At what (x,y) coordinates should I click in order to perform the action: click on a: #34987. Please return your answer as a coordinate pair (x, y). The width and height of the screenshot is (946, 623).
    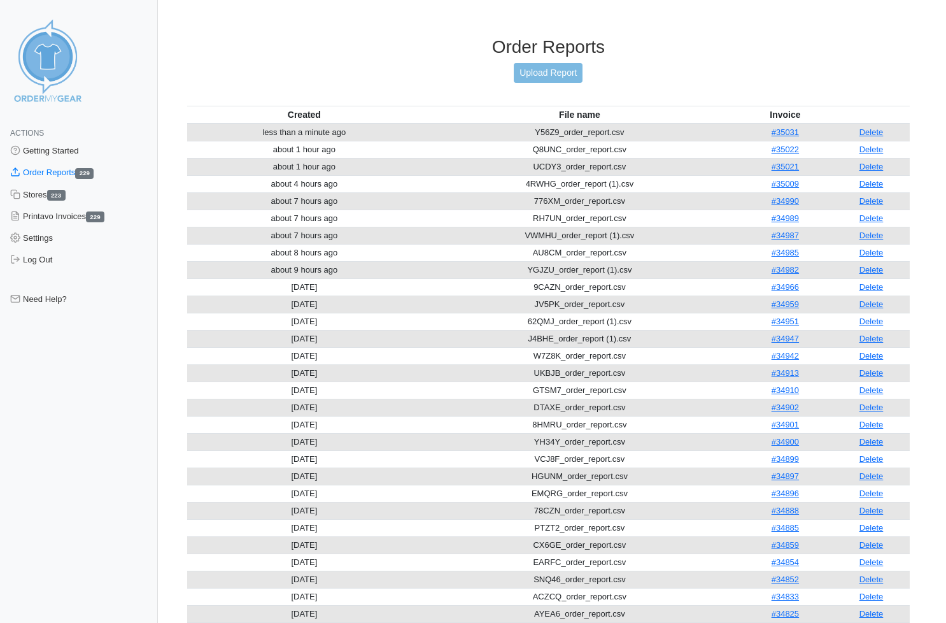
    Looking at the image, I should click on (785, 235).